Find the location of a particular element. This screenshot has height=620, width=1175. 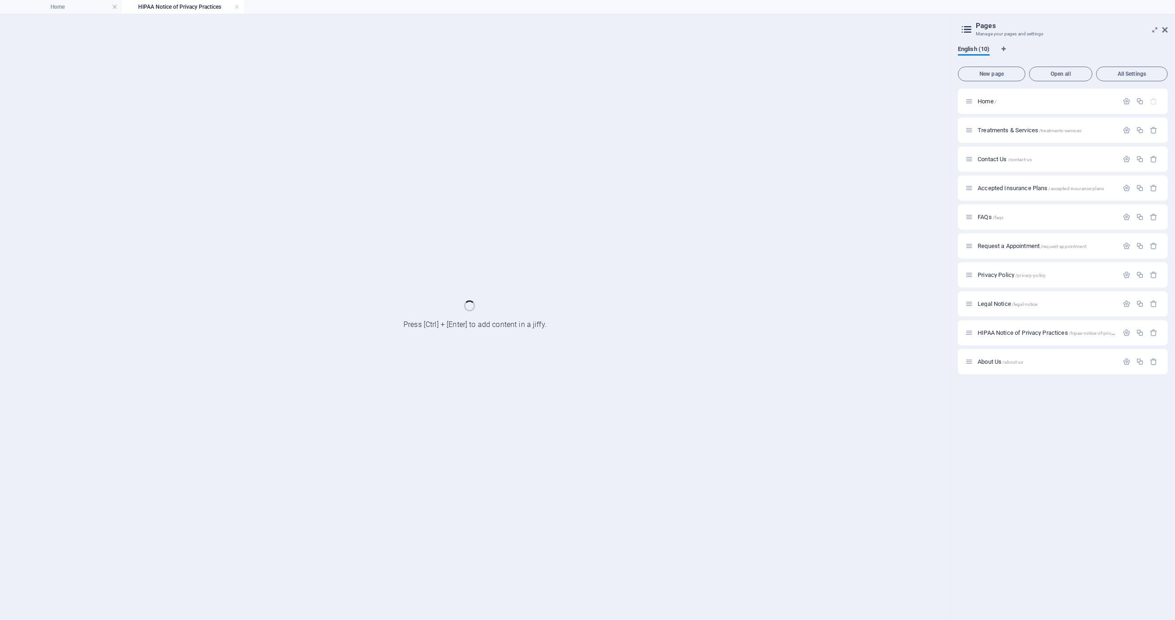

span: /legal-notice is located at coordinates (1025, 304).